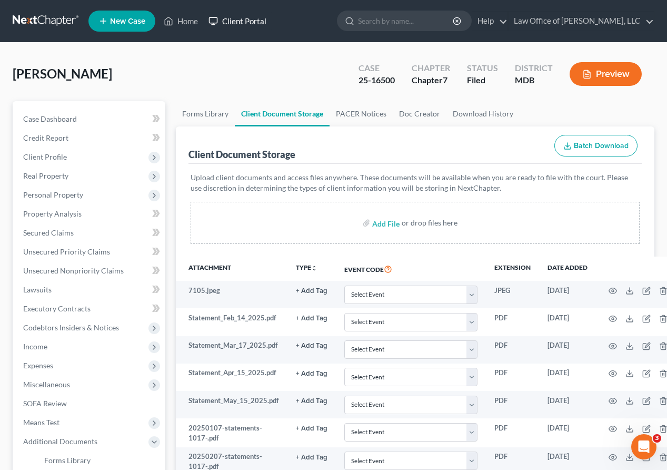 This screenshot has height=470, width=667. Describe the element at coordinates (490, 21) in the screenshot. I see `a: Help` at that location.